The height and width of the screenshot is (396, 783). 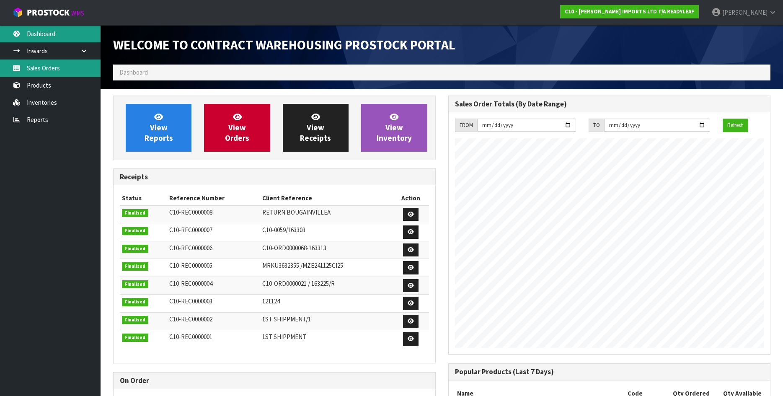 What do you see at coordinates (158, 128) in the screenshot?
I see `a: ViewReports` at bounding box center [158, 128].